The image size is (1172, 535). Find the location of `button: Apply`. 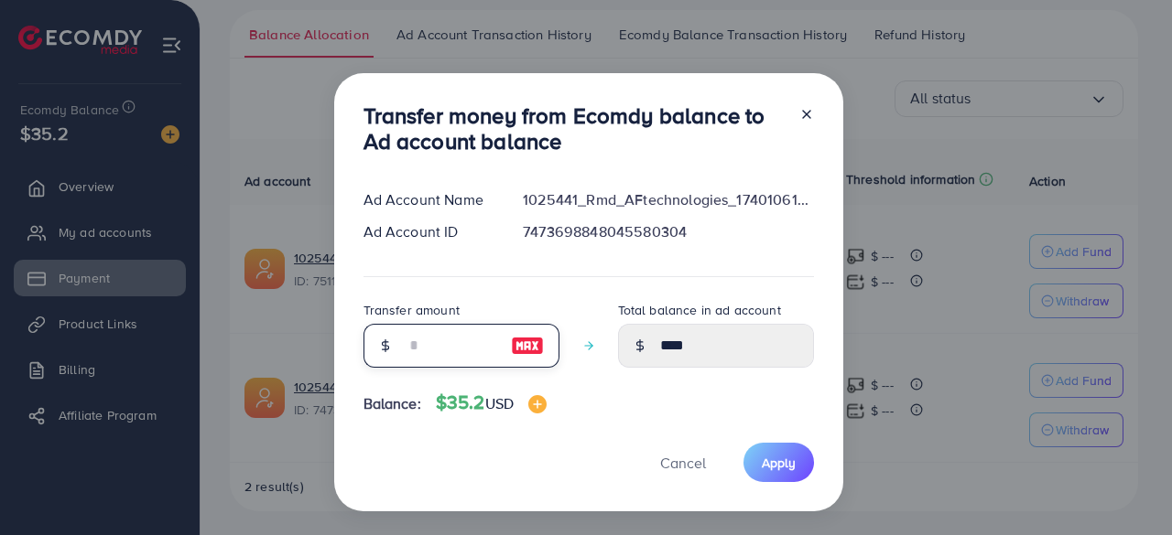

button: Apply is located at coordinates (778, 462).